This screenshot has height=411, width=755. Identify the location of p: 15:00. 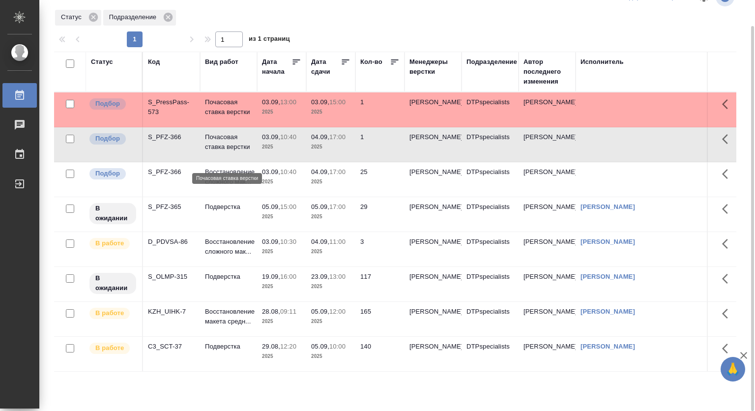
(288, 206).